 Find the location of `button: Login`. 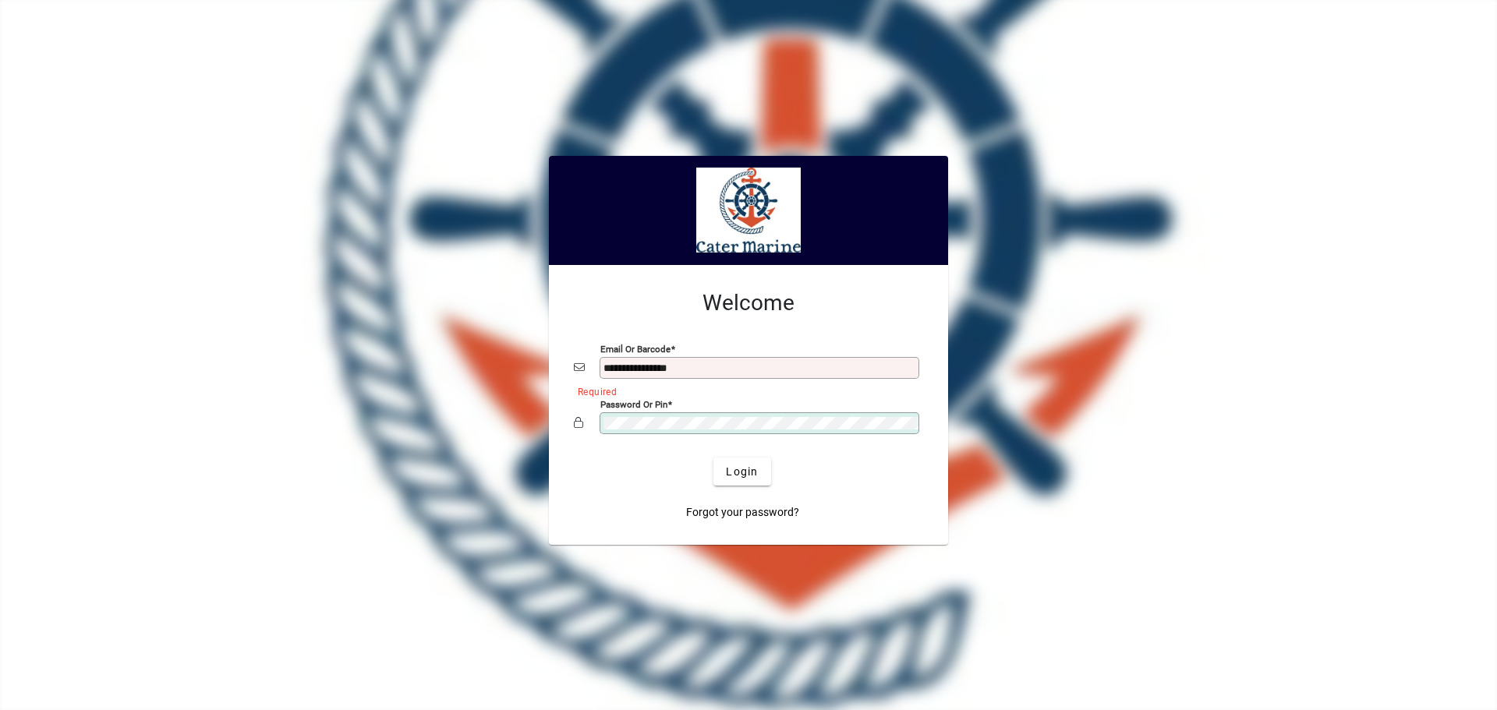

button: Login is located at coordinates (741, 472).